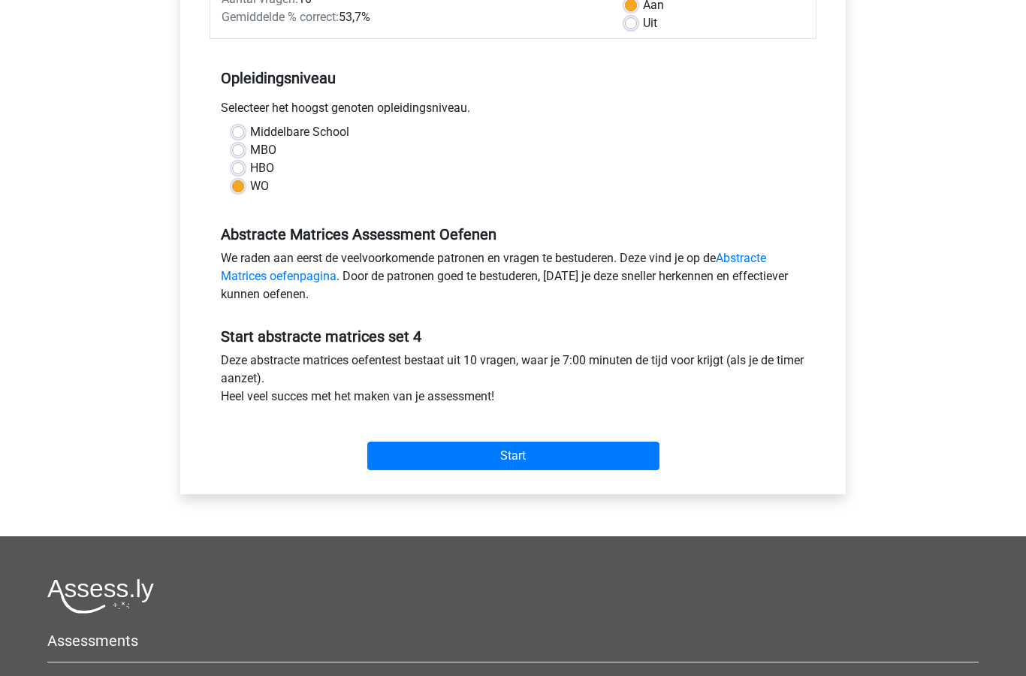 The image size is (1026, 676). I want to click on h5: Abstracte Matrices Assessment Oefenen, so click(513, 234).